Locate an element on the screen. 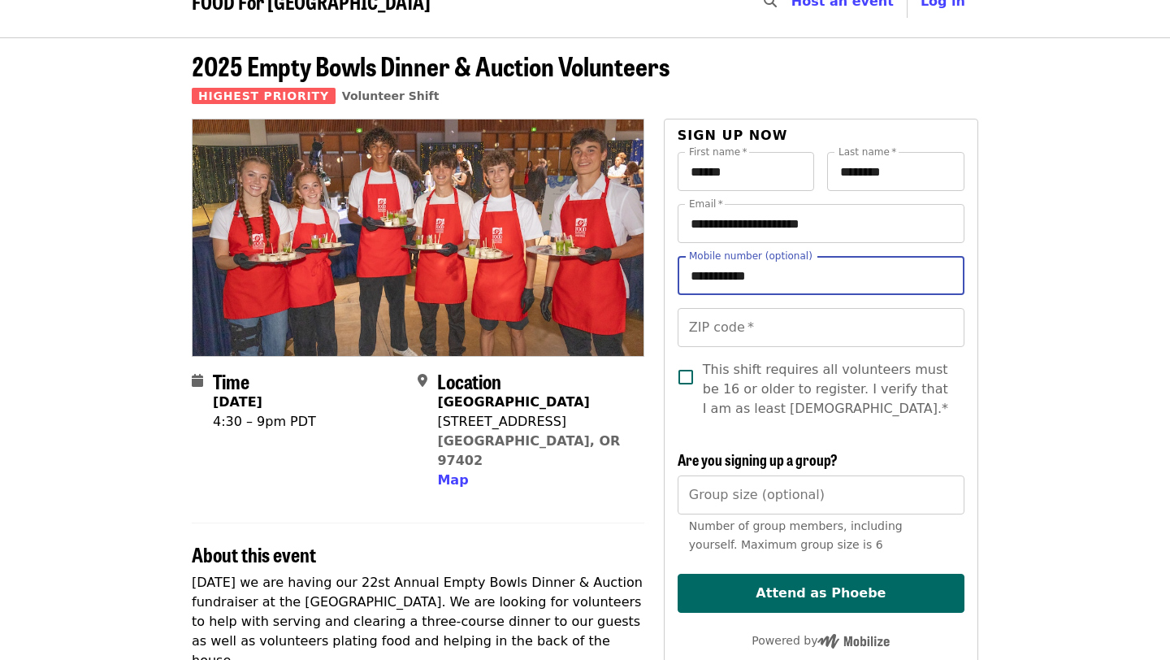 The image size is (1170, 660). button: Attend as Phoebe is located at coordinates (821, 593).